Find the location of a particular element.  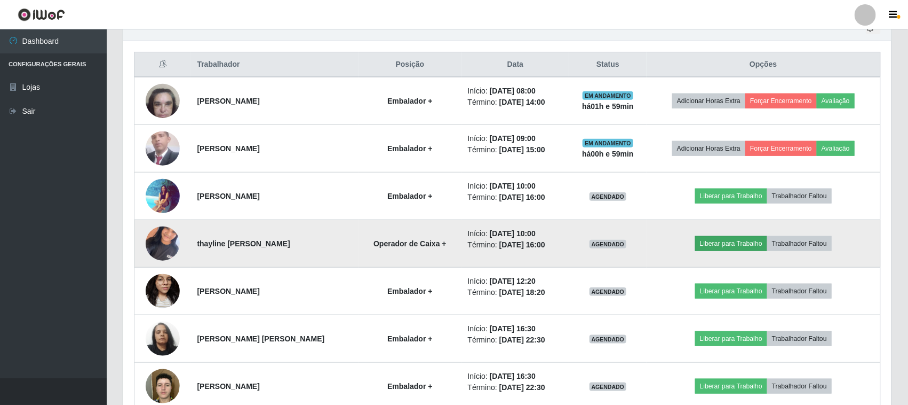

img: 1729691026588.jpeg is located at coordinates (163, 290).